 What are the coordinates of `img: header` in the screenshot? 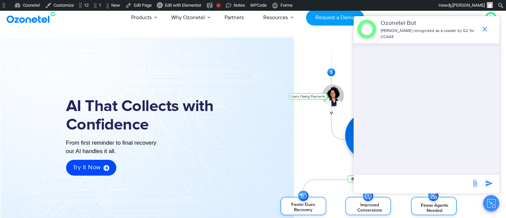 It's located at (367, 29).